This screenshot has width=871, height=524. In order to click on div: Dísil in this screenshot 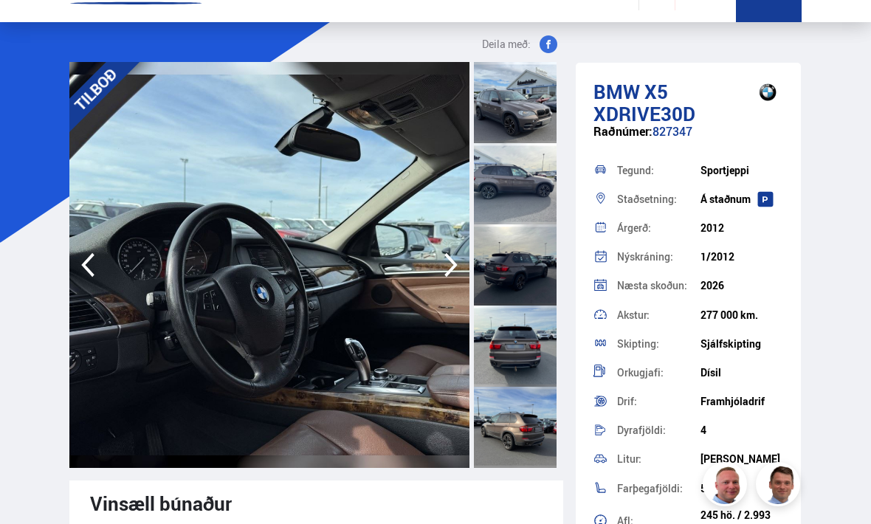, I will do `click(742, 373)`.